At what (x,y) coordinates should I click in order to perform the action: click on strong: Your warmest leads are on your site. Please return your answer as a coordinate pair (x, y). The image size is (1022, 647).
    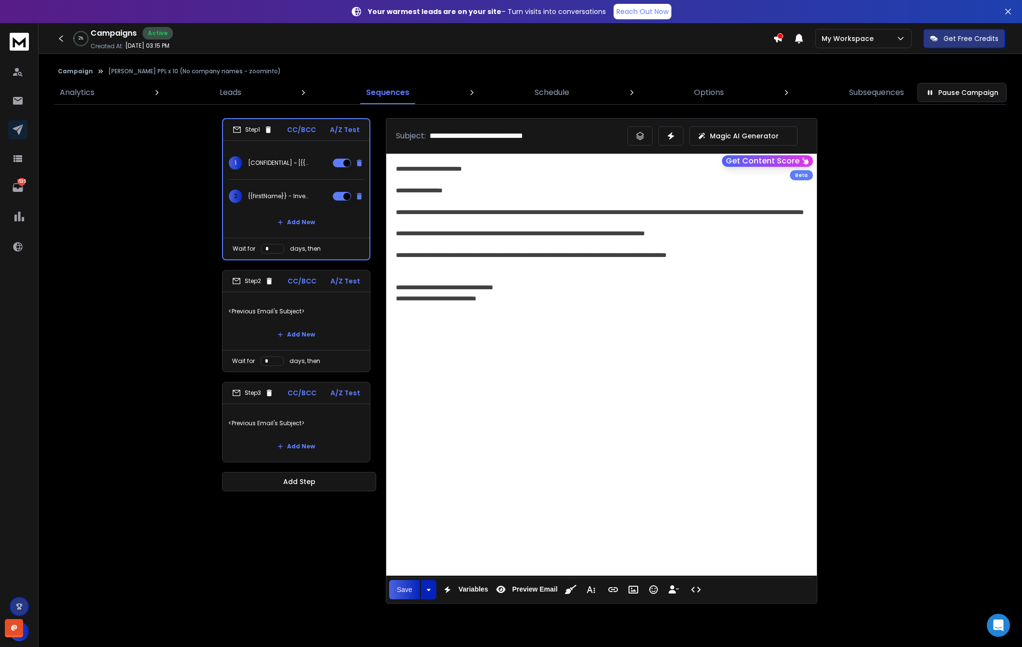
    Looking at the image, I should click on (435, 12).